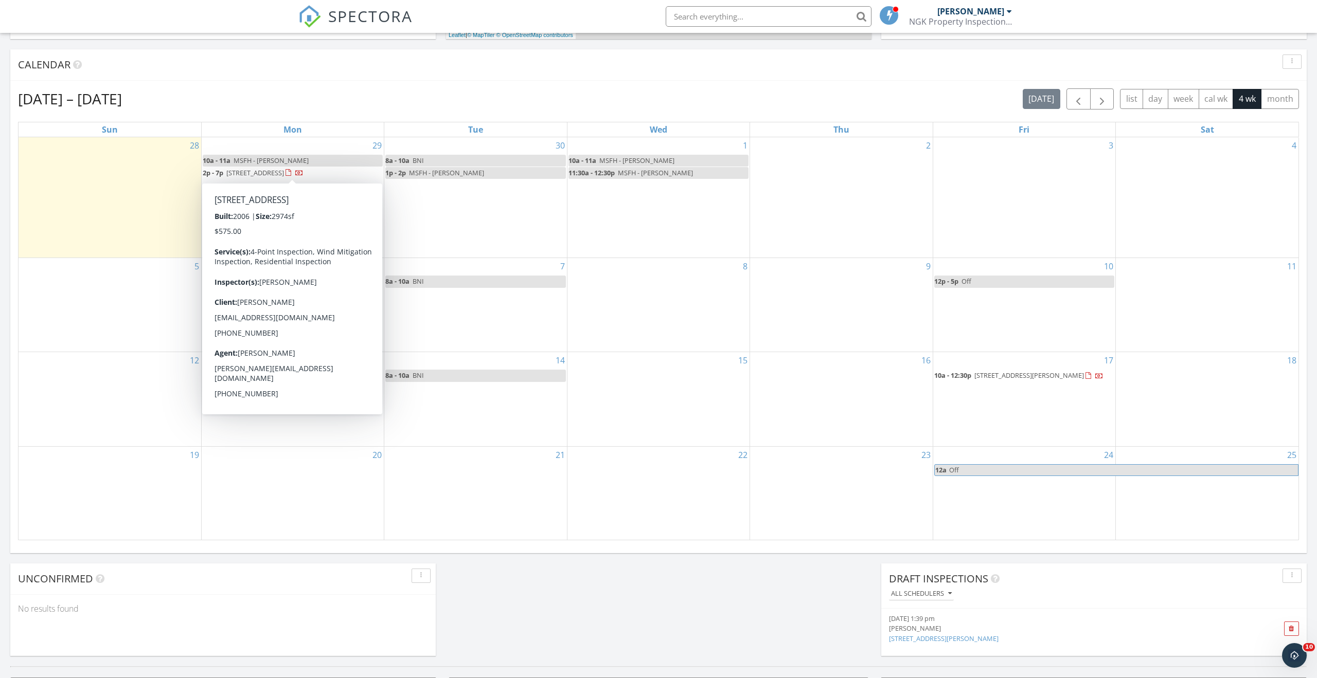  Describe the element at coordinates (292, 493) in the screenshot. I see `td: Go to October 20, 2025` at that location.